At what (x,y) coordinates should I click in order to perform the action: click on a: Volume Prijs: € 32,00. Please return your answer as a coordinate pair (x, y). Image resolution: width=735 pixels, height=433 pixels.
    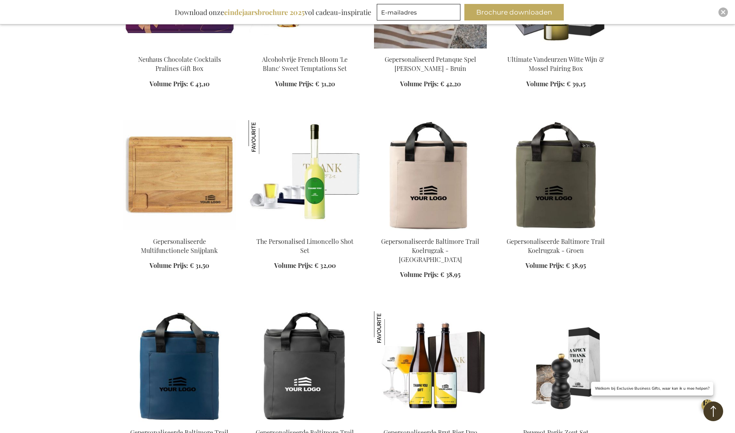
    Looking at the image, I should click on (305, 266).